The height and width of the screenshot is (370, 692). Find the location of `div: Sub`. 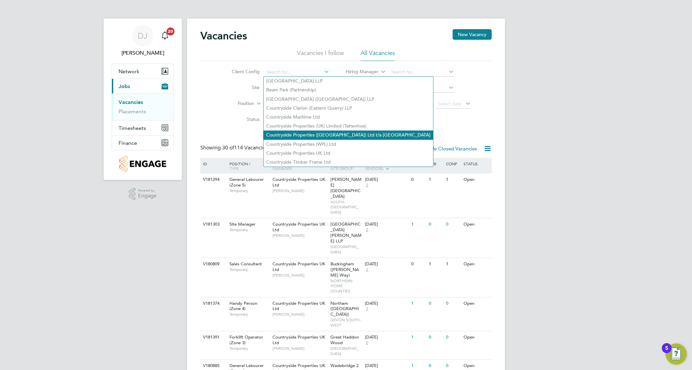

div: Sub is located at coordinates (436, 164).